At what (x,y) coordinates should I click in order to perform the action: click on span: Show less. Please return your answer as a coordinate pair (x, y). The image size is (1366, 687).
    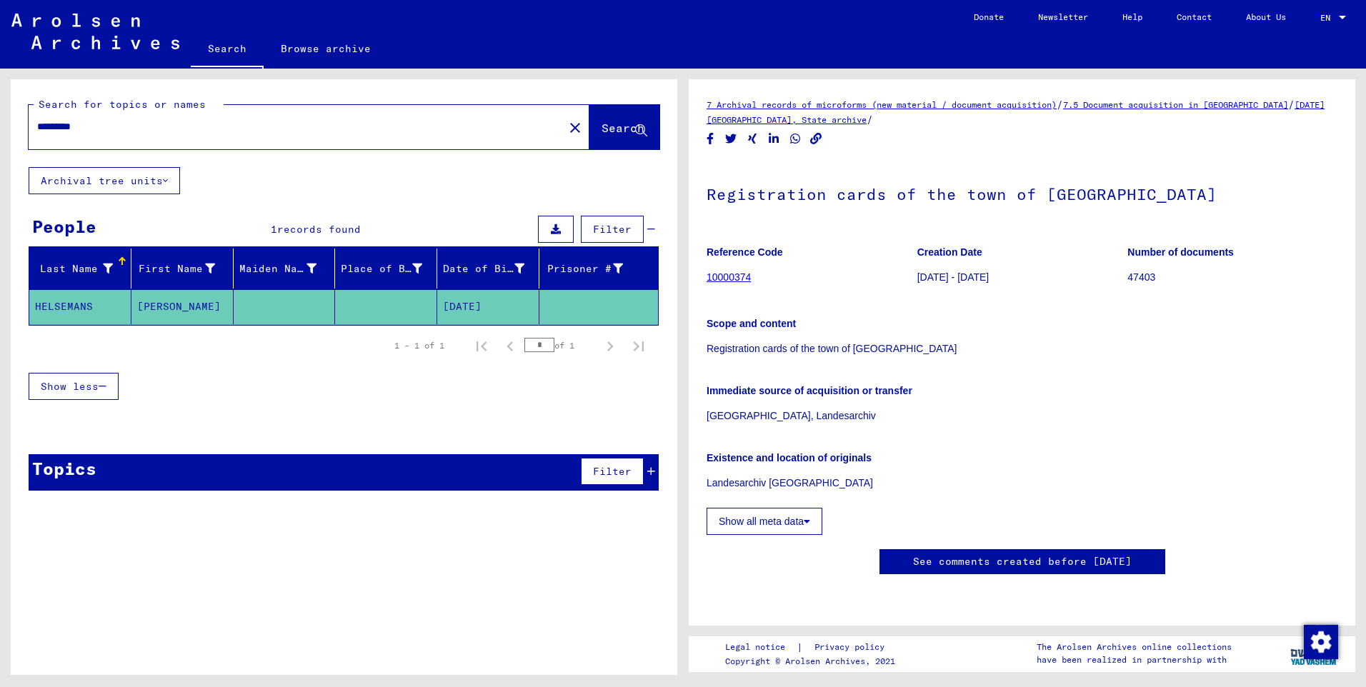
    Looking at the image, I should click on (69, 386).